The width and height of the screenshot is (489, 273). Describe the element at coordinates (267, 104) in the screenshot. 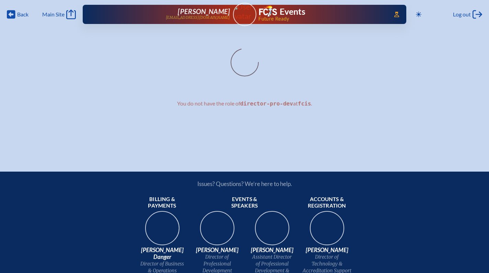

I see `code: director-pro-dev` at that location.